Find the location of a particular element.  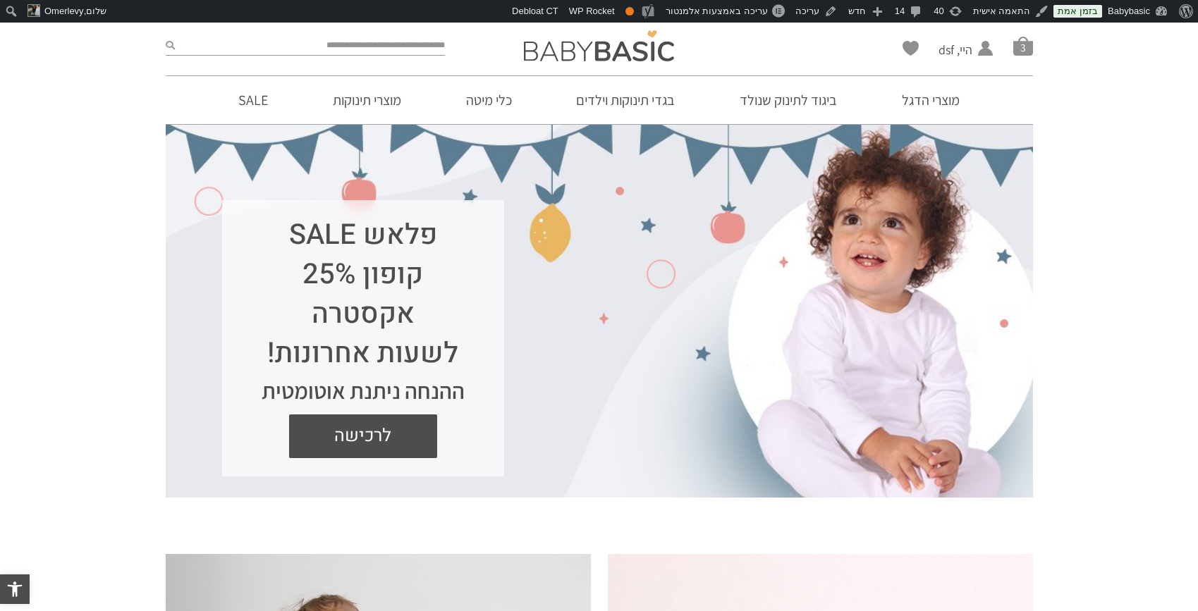

img: Baby Basic בגדי תינוקות וילדים אונליין is located at coordinates (599, 46).